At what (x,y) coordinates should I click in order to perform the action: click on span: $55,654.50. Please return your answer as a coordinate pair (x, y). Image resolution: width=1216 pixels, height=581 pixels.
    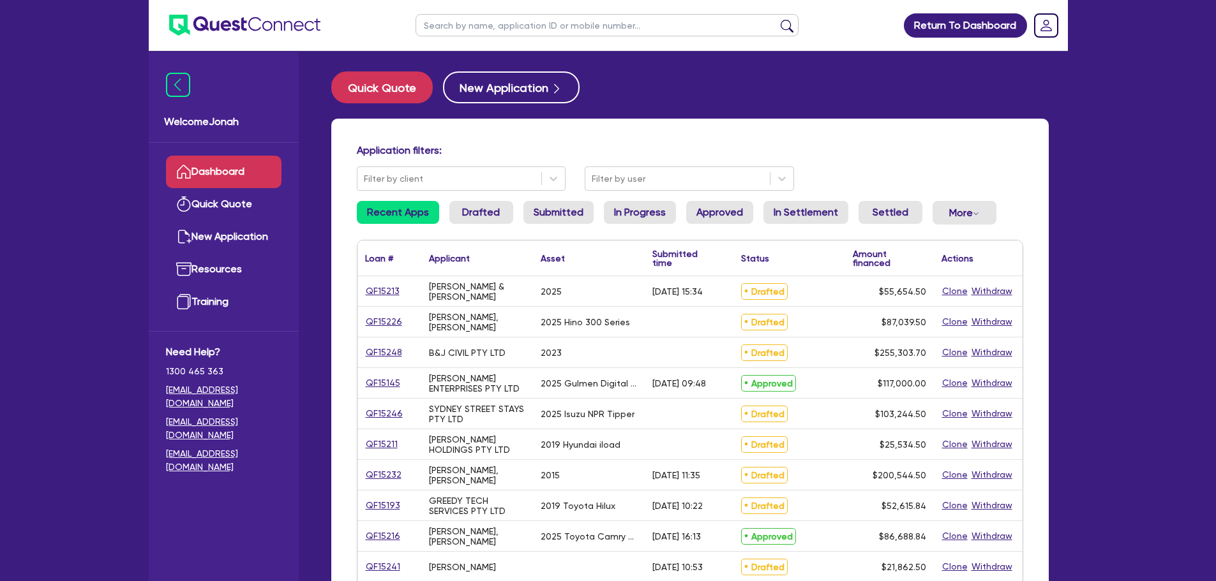
    Looking at the image, I should click on (902, 292).